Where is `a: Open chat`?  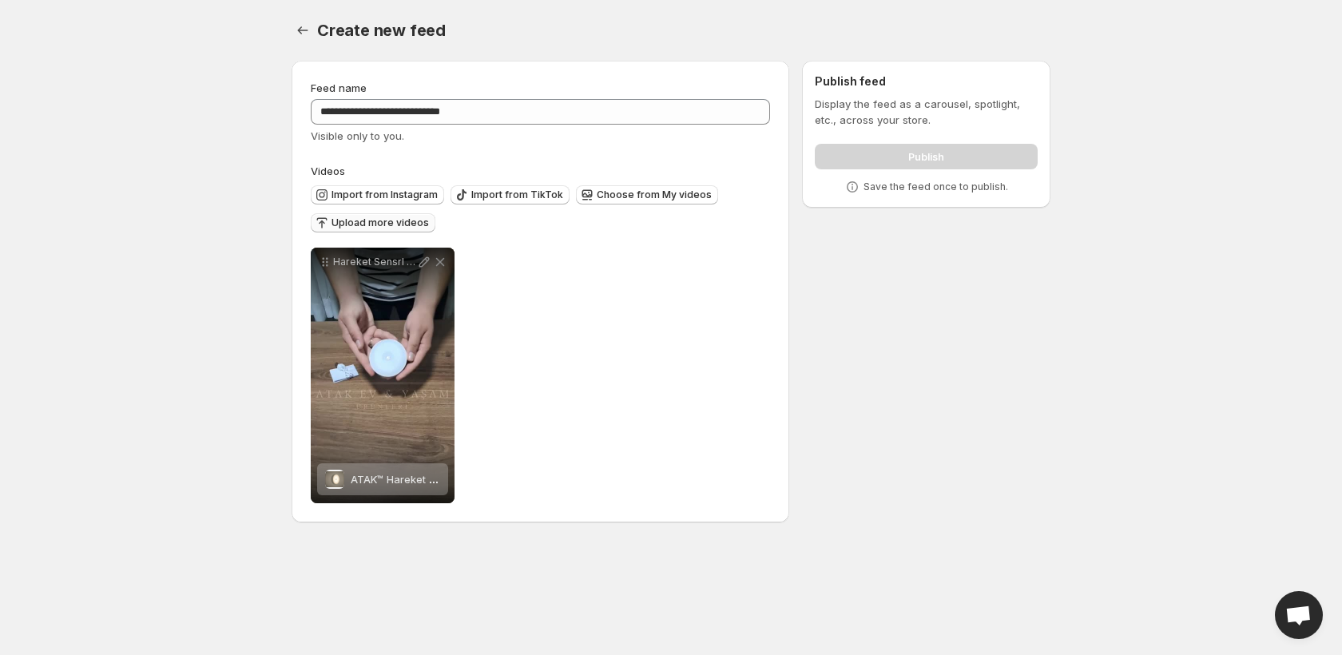
a: Open chat is located at coordinates (1299, 615).